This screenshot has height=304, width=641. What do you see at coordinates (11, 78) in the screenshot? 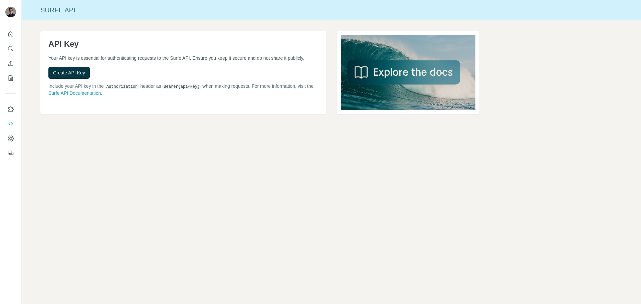
I see `button: My lists` at bounding box center [11, 78].